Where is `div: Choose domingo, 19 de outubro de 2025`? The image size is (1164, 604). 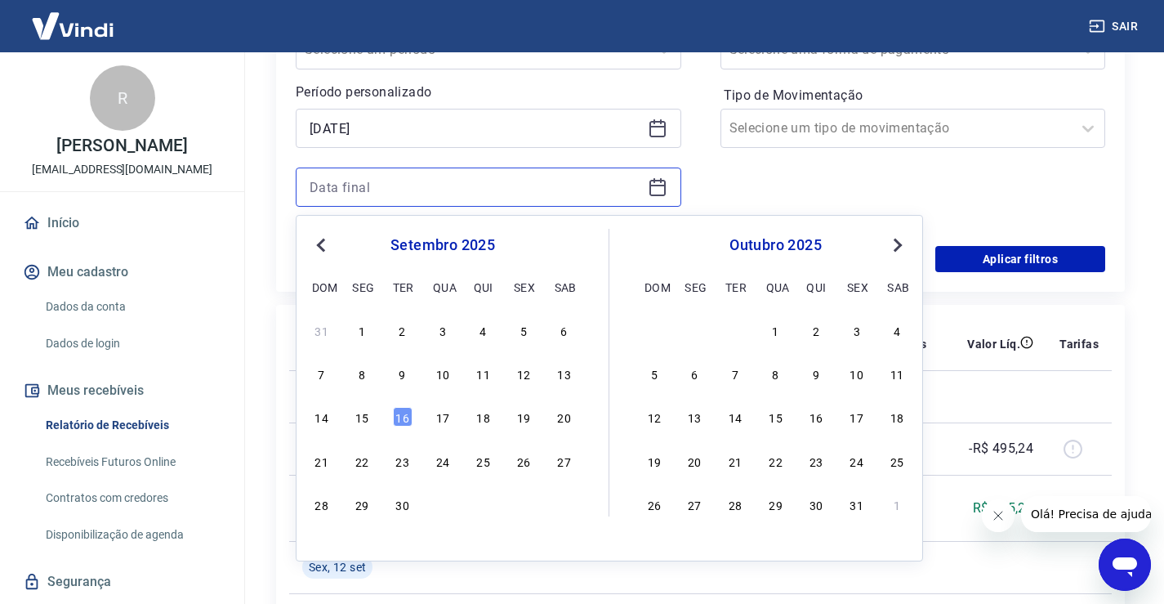 div: Choose domingo, 19 de outubro de 2025 is located at coordinates (654, 461).